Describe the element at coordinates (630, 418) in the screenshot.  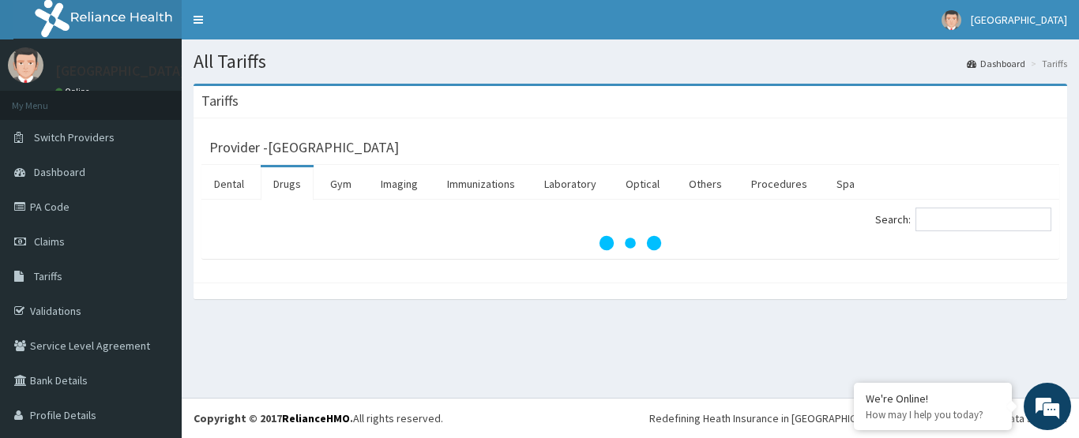
I see `footer: All rights reserved.` at that location.